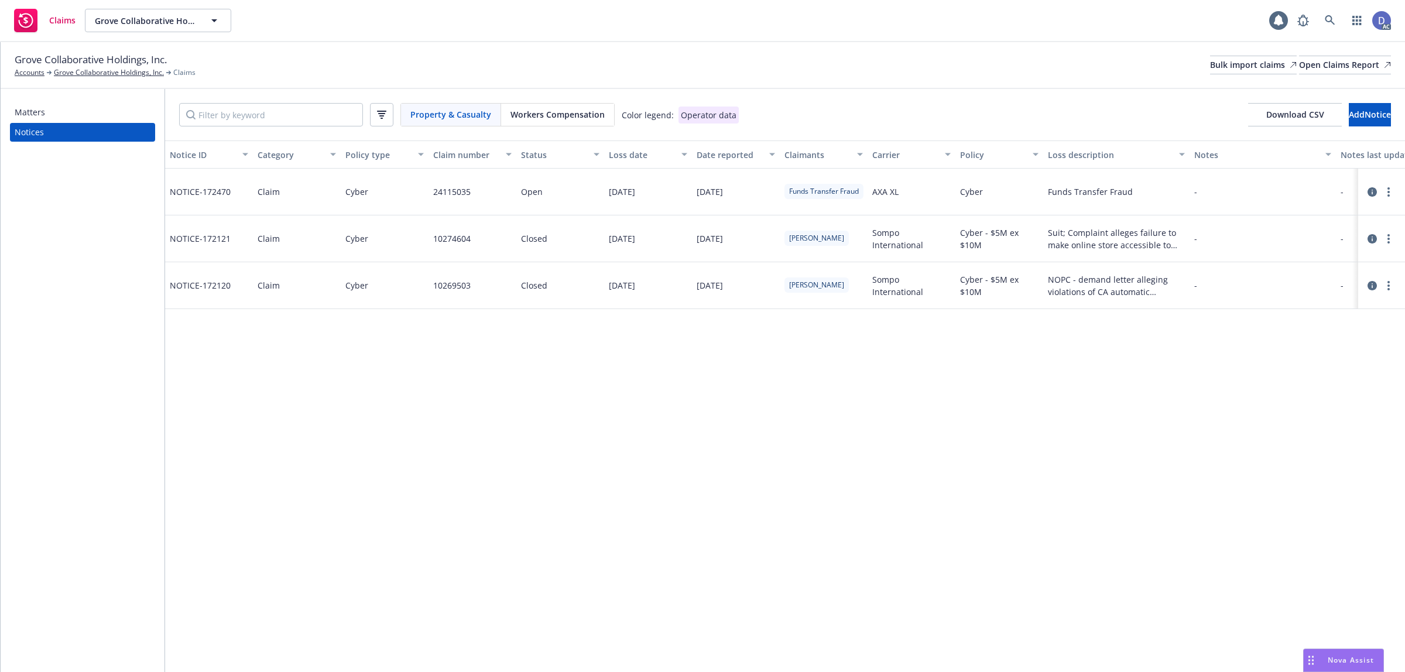 Image resolution: width=1405 pixels, height=672 pixels. I want to click on span: AXA XL, so click(885, 191).